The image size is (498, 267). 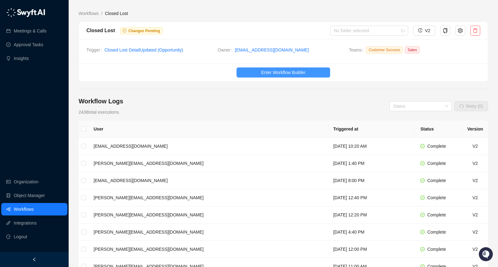 I want to click on button: Enter Workflow Builder, so click(x=283, y=72).